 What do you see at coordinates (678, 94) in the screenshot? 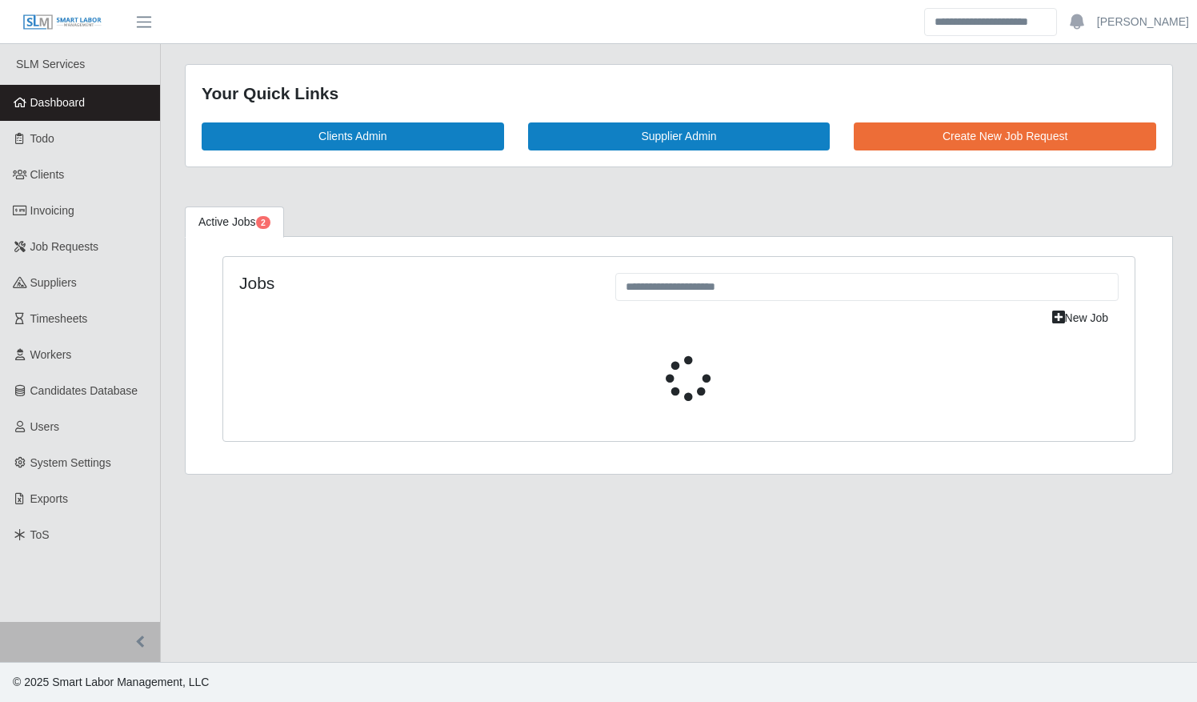
I see `div: Your Quick Links` at bounding box center [678, 94].